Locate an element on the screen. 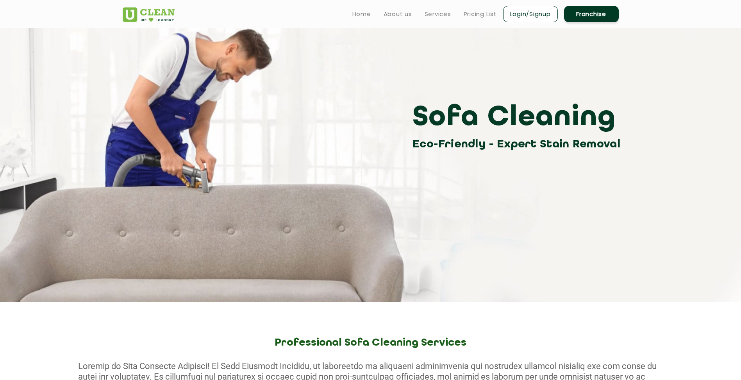 The height and width of the screenshot is (380, 741). img: UClean Laundry and Dry Cleaning is located at coordinates (148, 14).